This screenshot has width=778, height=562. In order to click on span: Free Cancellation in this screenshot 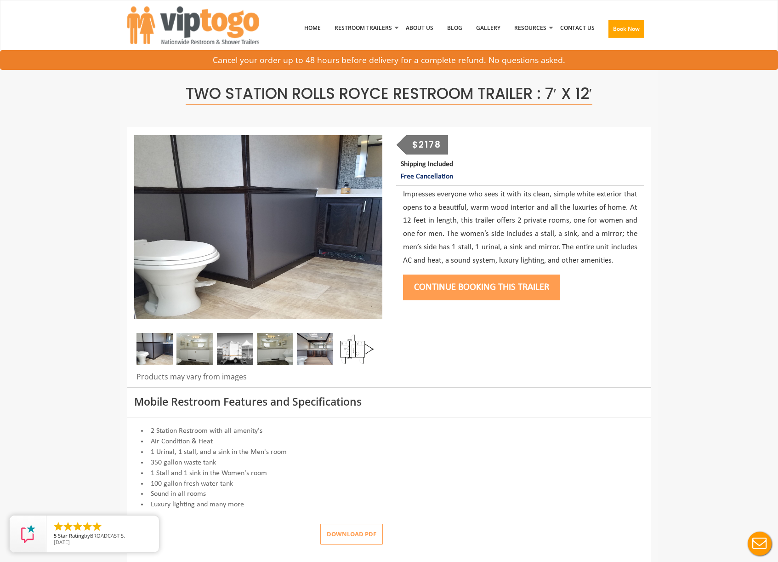, I will do `click(427, 177)`.